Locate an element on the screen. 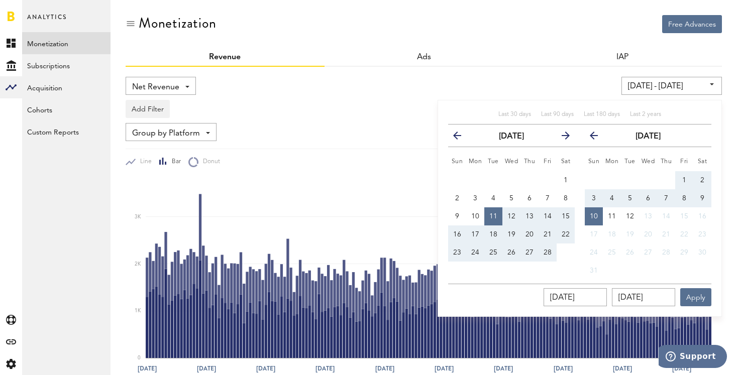 The image size is (737, 375). small: Sunday is located at coordinates (457, 162).